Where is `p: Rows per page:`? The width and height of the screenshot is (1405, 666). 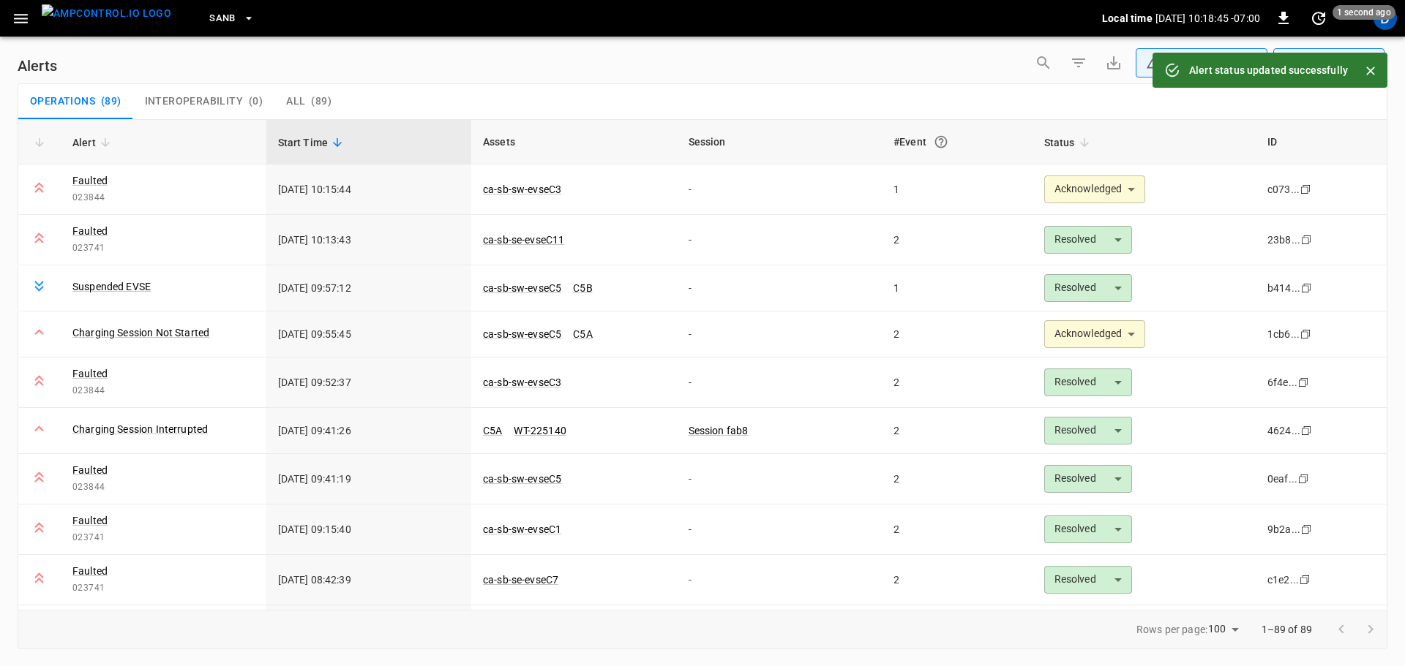
p: Rows per page: is located at coordinates (1171, 630).